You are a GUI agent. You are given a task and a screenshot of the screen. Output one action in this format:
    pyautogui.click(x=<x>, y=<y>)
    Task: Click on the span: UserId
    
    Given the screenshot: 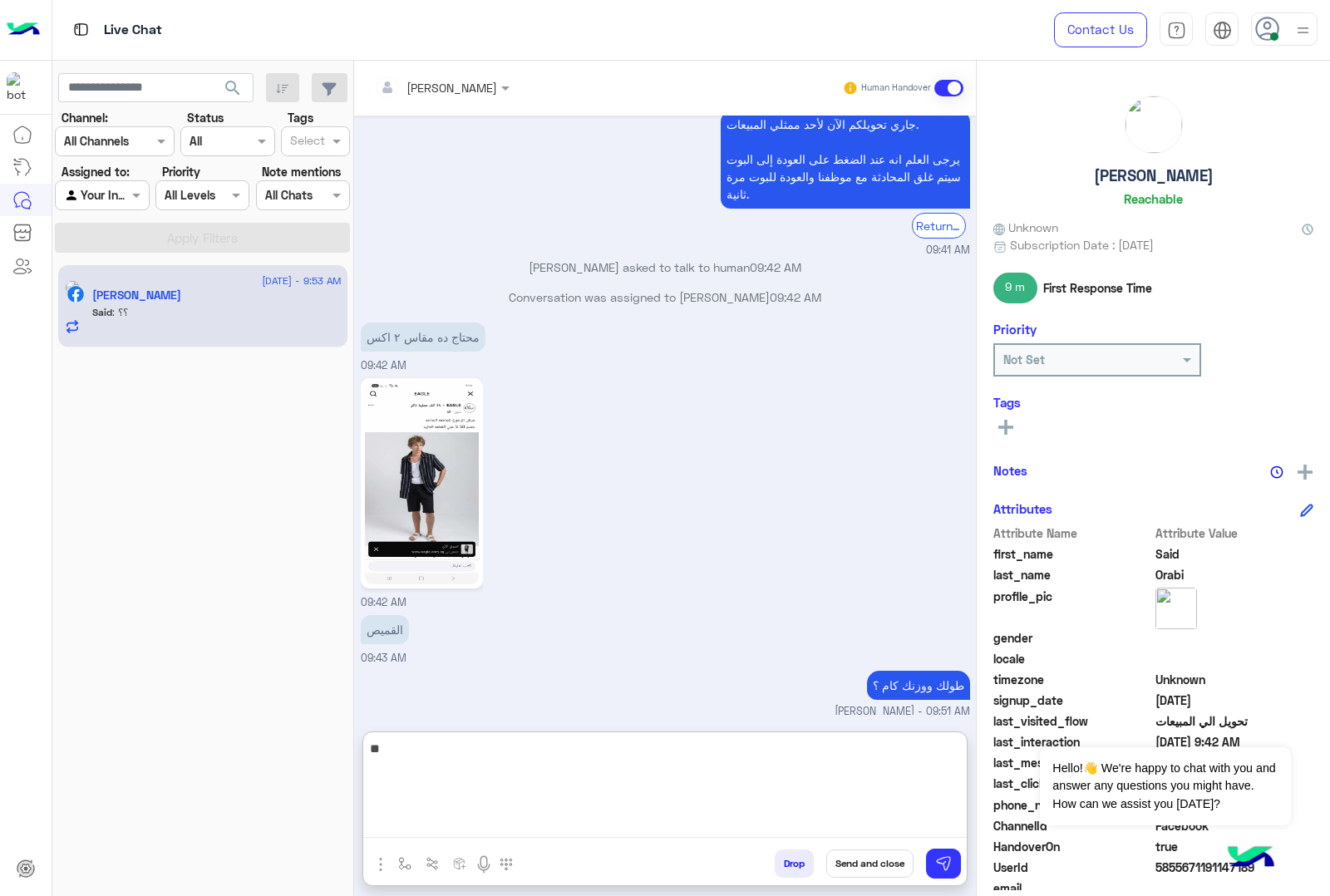 What is the action you would take?
    pyautogui.click(x=1072, y=866)
    